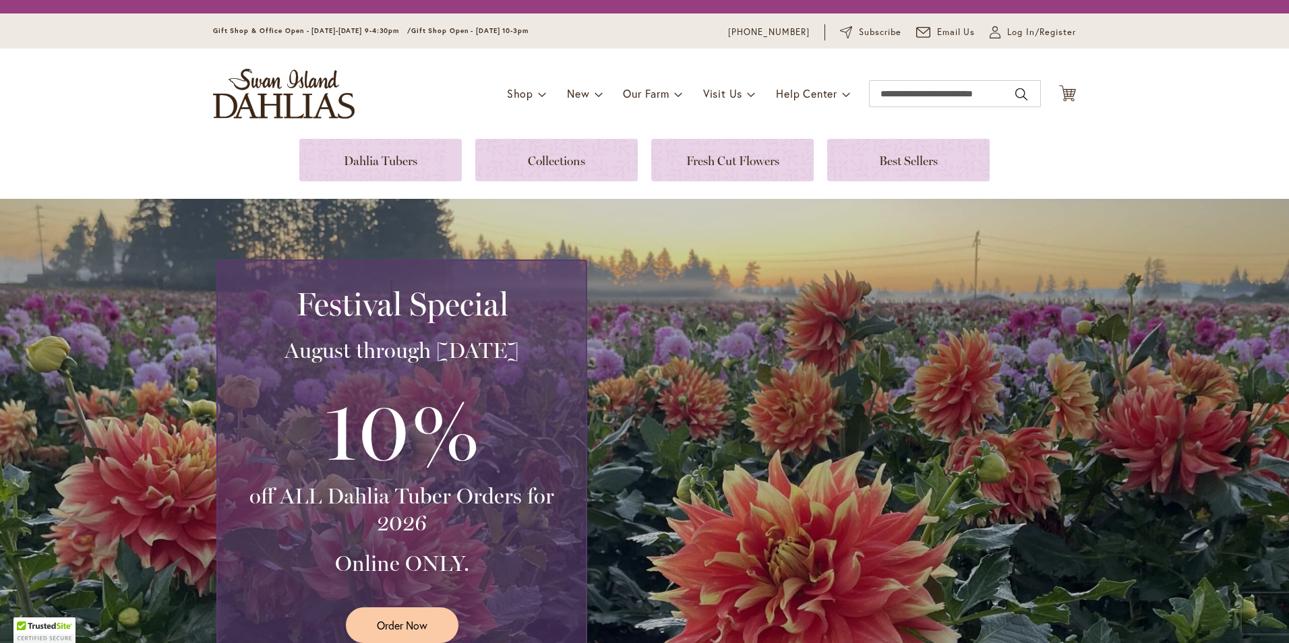 The height and width of the screenshot is (643, 1289). Describe the element at coordinates (578, 93) in the screenshot. I see `span: New` at that location.